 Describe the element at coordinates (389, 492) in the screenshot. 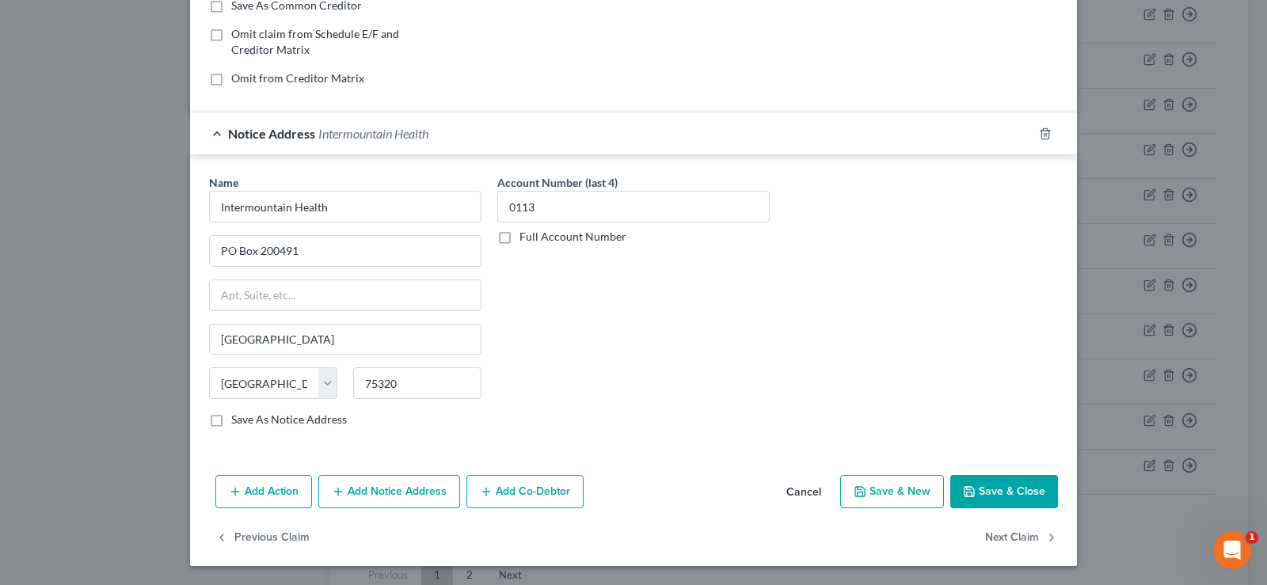

I see `button: Add Notice Address` at that location.